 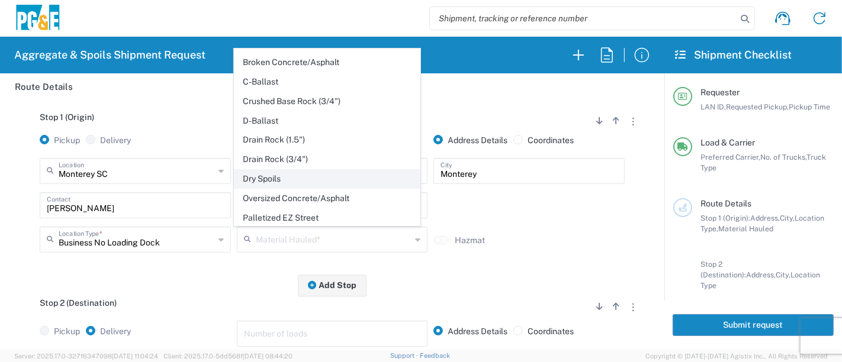 I want to click on a: Support, so click(x=405, y=356).